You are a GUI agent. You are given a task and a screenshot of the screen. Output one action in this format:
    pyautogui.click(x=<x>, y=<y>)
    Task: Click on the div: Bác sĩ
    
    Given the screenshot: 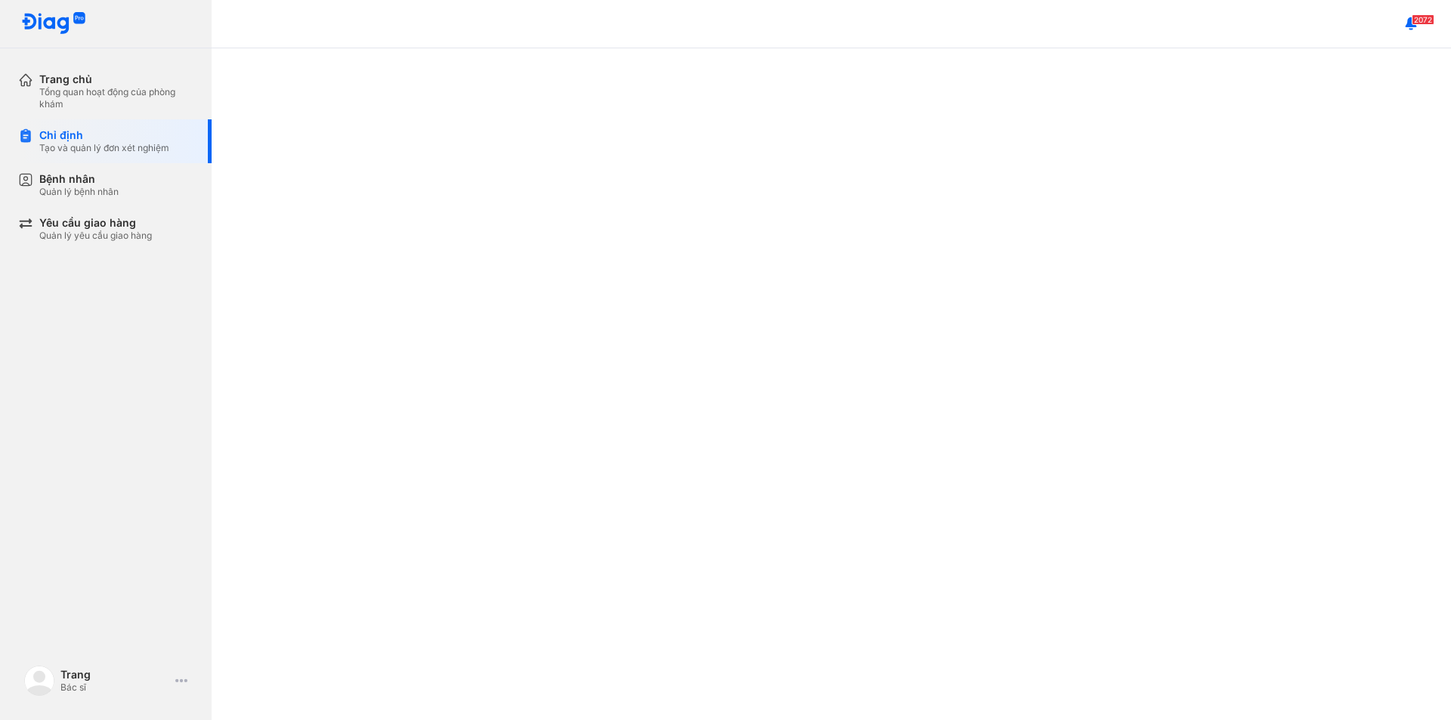 What is the action you would take?
    pyautogui.click(x=115, y=688)
    